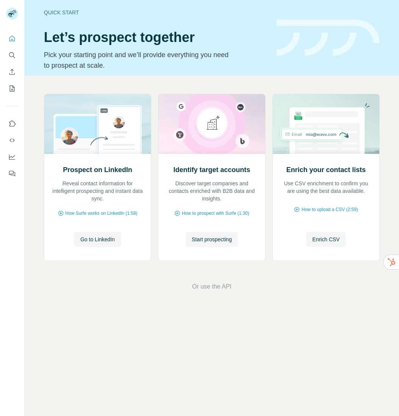 The height and width of the screenshot is (416, 399). I want to click on p: Discover target companies and contacts enriched with B2B data and insights., so click(212, 191).